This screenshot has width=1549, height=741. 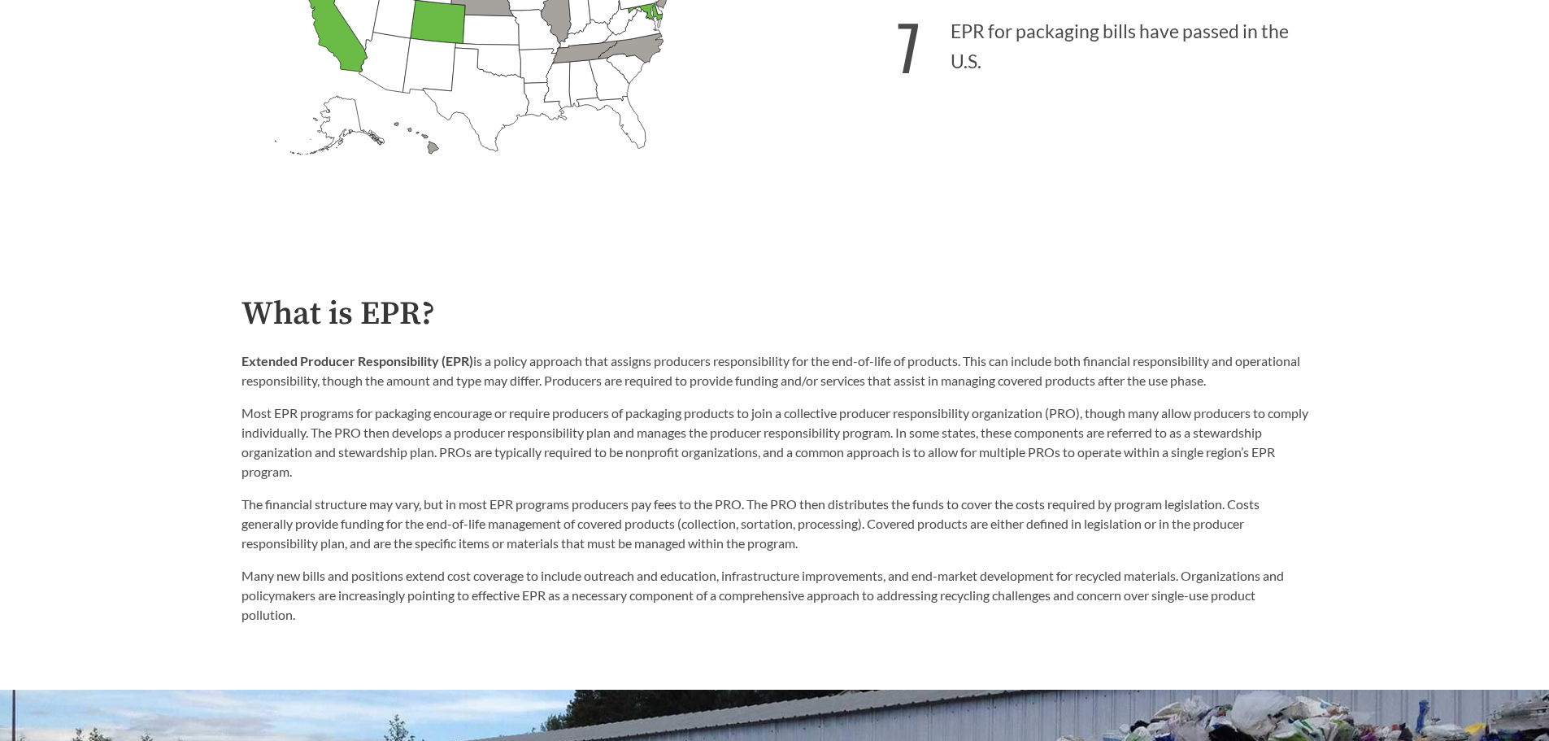 I want to click on strong: Extended Producer Responsibility (EPR), so click(x=357, y=360).